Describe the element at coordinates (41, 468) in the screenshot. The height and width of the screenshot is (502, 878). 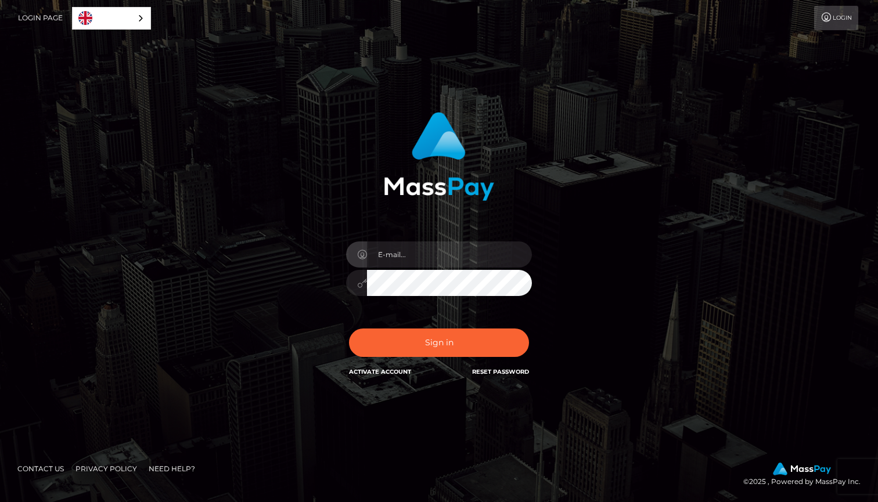
I see `a: Contact Us` at that location.